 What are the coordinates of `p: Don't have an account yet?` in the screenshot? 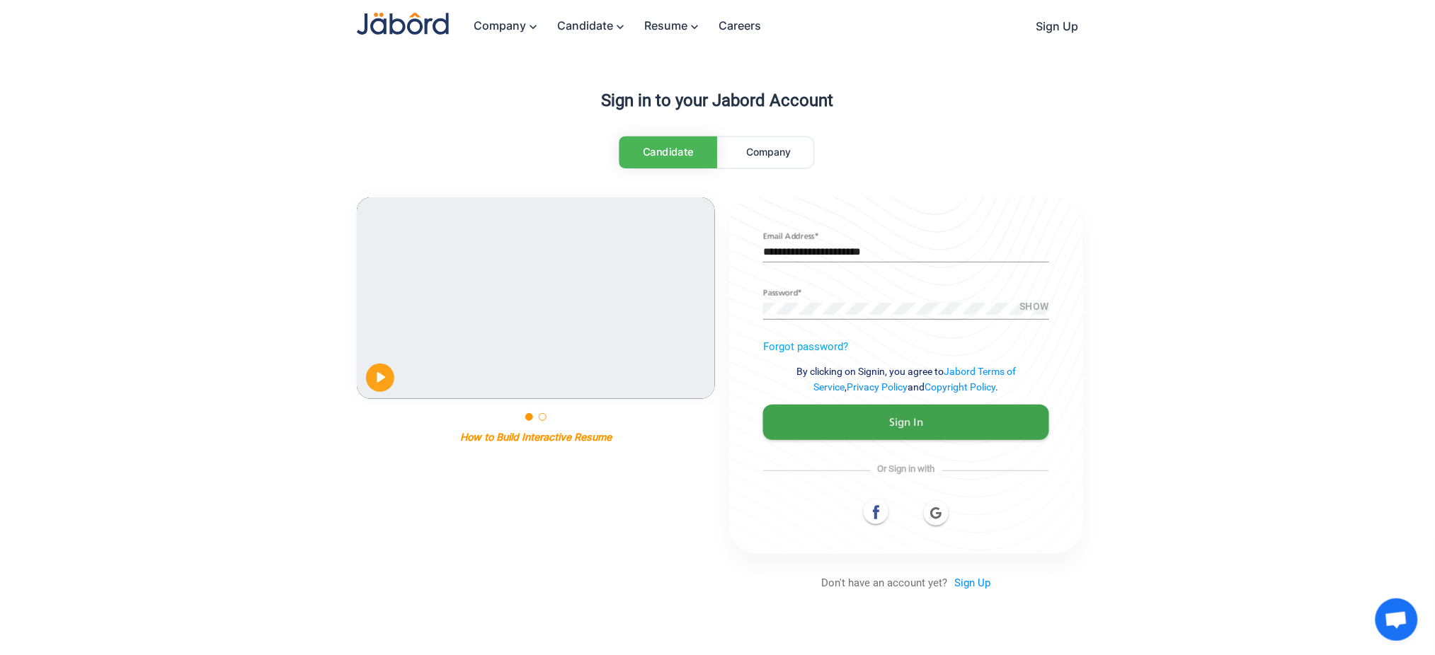 It's located at (906, 583).